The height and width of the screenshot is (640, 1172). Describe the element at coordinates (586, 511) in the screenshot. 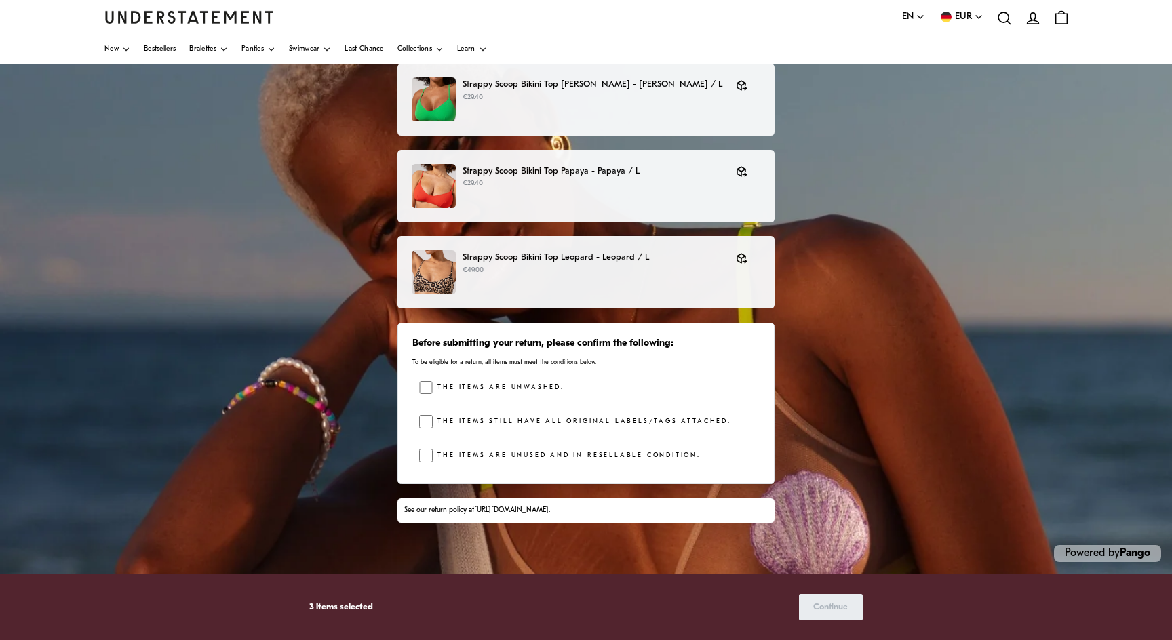

I see `div: See our return policy at .` at that location.